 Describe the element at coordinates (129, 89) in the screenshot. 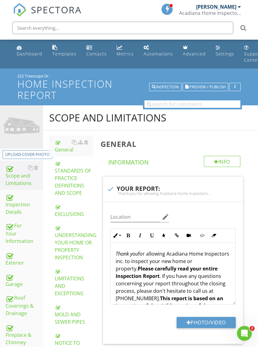

I see `h1: Home Inspection Report` at that location.